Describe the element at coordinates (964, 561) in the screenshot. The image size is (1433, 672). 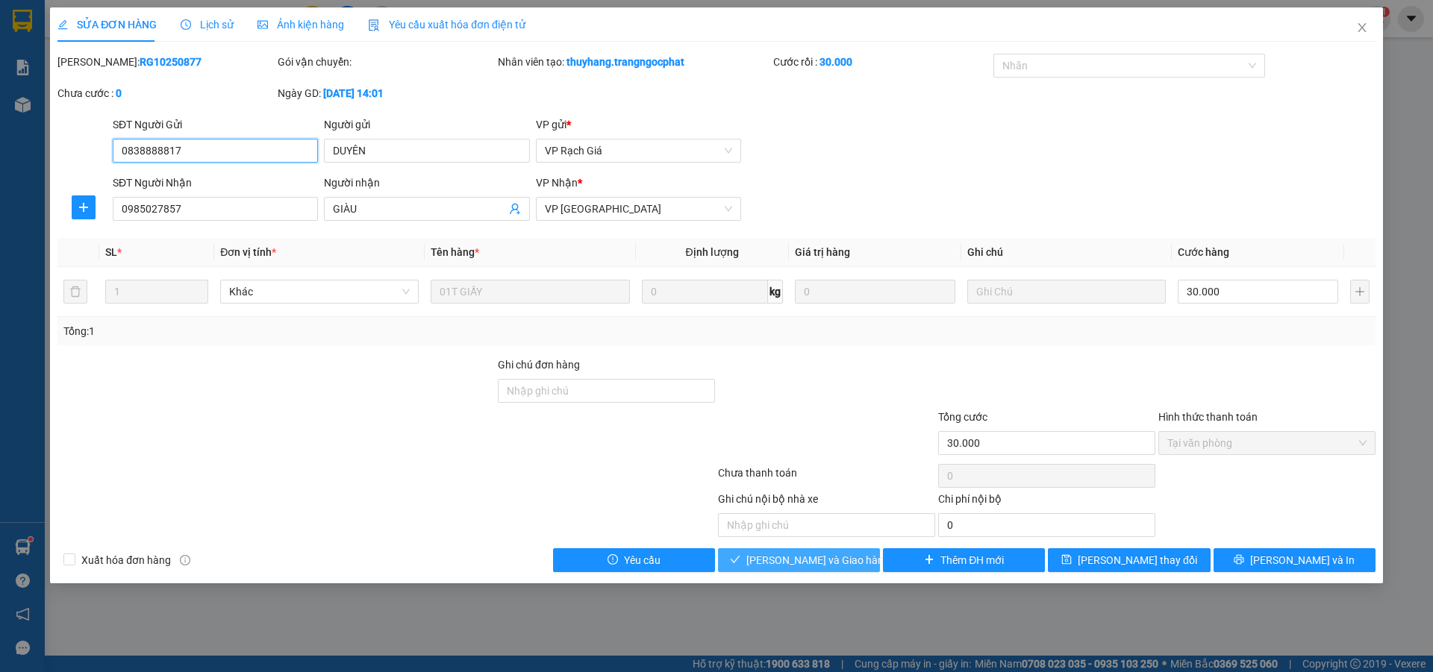
I see `button: plusThêm ĐH mới` at that location.